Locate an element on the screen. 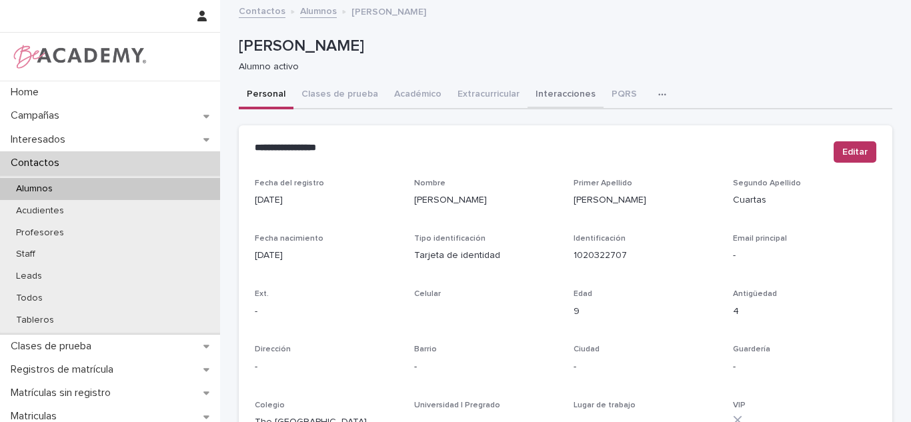 This screenshot has width=911, height=422. span: Edad is located at coordinates (583, 294).